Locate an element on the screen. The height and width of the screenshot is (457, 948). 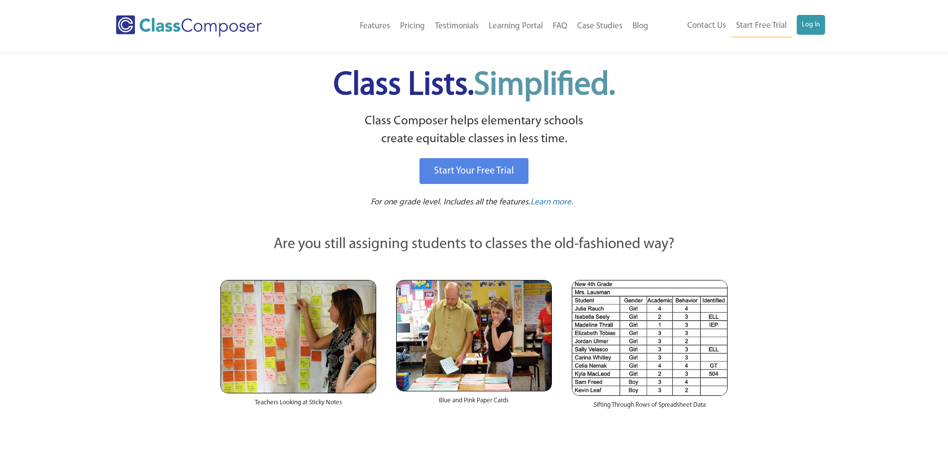
img: Teachers Looking at Sticky Notes is located at coordinates (298, 337).